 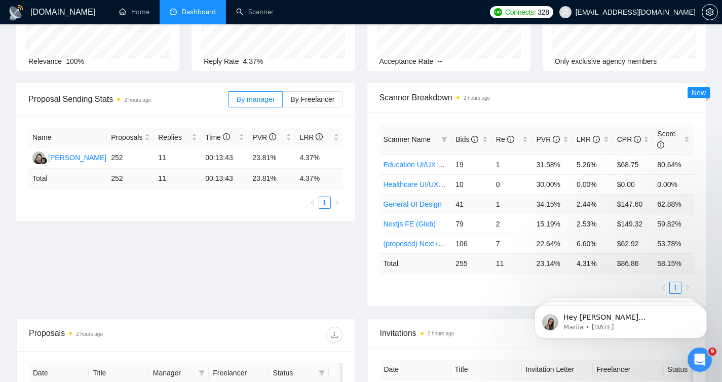 I want to click on td: 0, so click(x=512, y=184).